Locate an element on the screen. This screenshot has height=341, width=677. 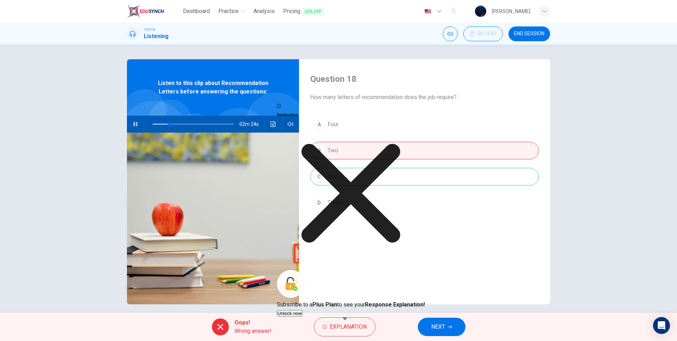
img: EduSynch logo is located at coordinates (145, 11).